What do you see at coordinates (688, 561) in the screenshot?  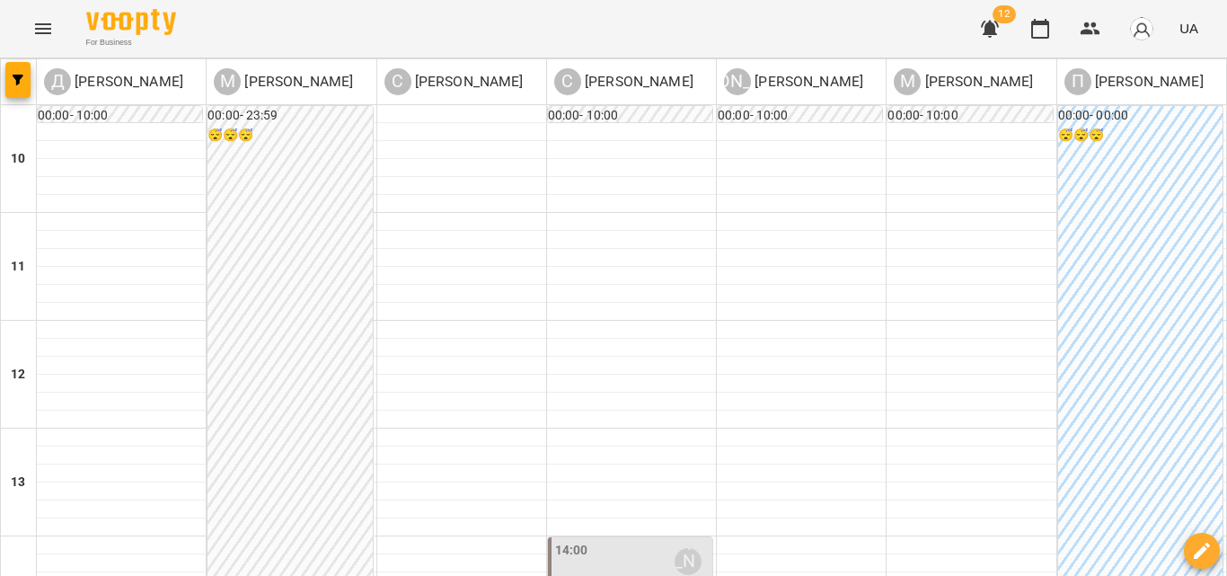 I see `div: Слободян Андрій` at bounding box center [688, 561].